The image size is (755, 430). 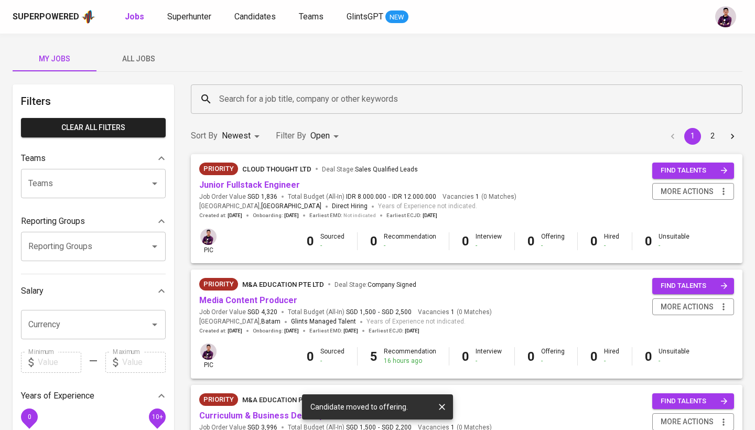 I want to click on span: more actions, so click(x=687, y=307).